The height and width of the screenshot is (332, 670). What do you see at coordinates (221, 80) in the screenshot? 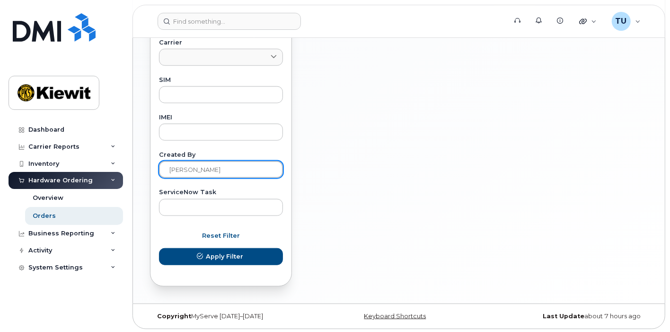
I see `label: SIM` at bounding box center [221, 80].